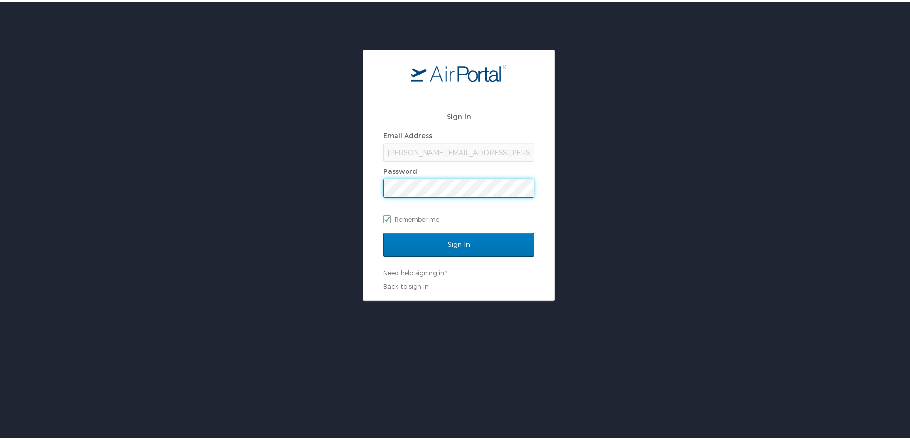 The height and width of the screenshot is (439, 910). What do you see at coordinates (459, 114) in the screenshot?
I see `h2: Sign In` at bounding box center [459, 114].